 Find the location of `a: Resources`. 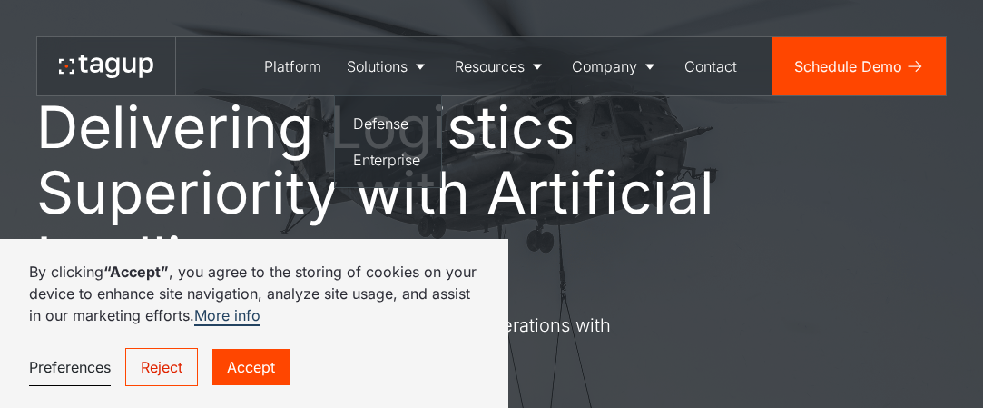

a: Resources is located at coordinates (500, 66).